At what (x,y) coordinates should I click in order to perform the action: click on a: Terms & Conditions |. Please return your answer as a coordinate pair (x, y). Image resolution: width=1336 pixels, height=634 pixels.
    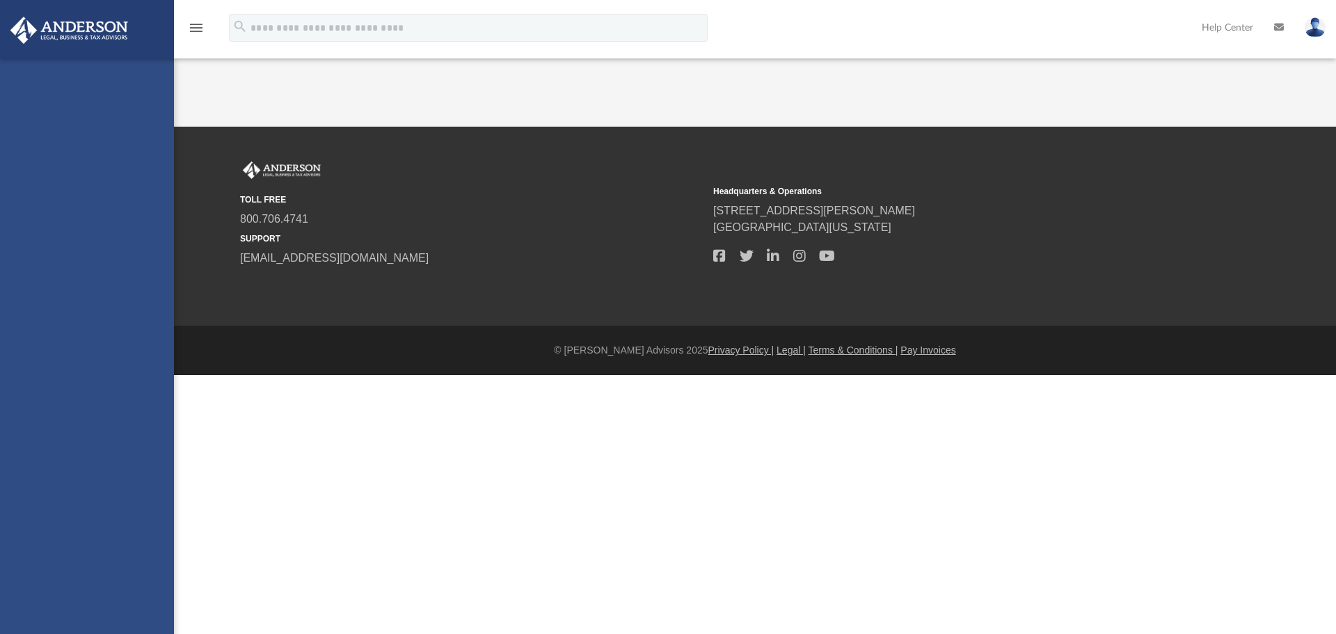
    Looking at the image, I should click on (853, 350).